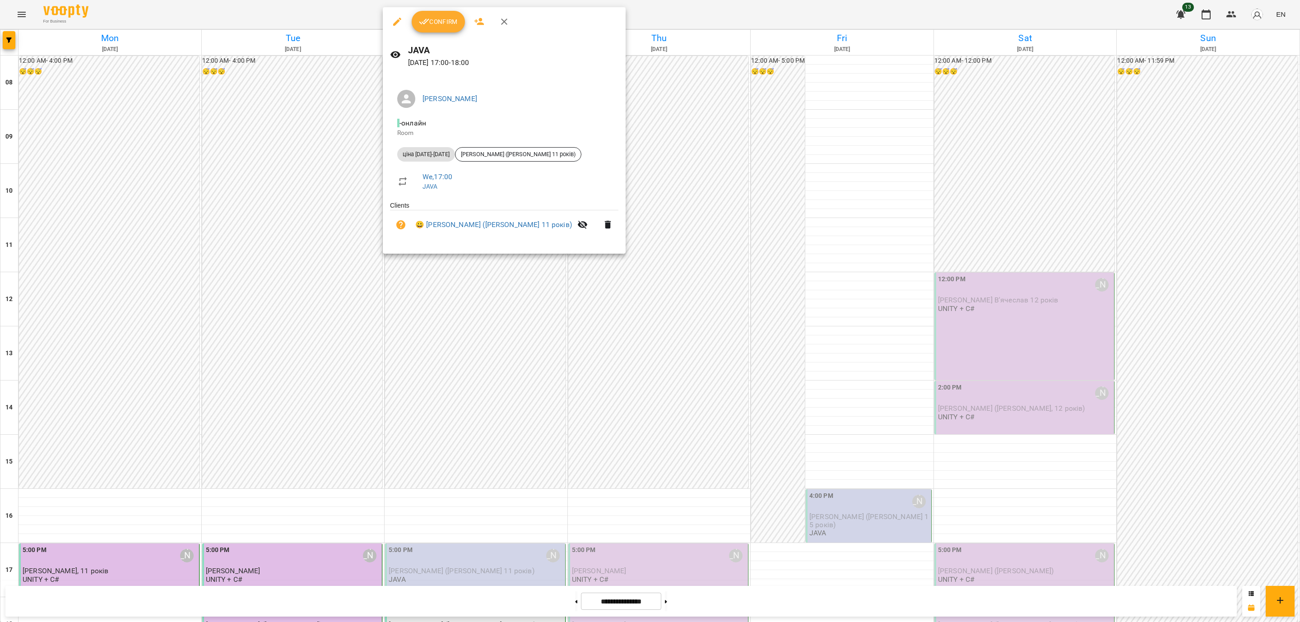 The height and width of the screenshot is (622, 1300). Describe the element at coordinates (401, 225) in the screenshot. I see `button: Unpaid. Bill the attendance?` at that location.